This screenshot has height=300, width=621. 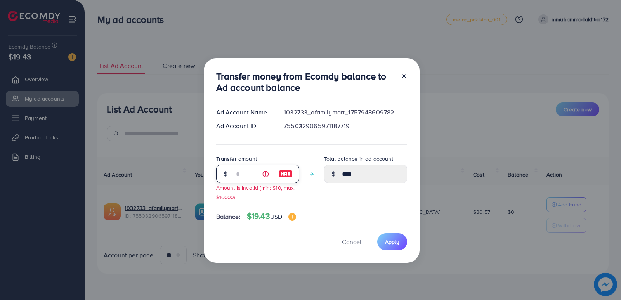 What do you see at coordinates (352, 242) in the screenshot?
I see `span: Cancel` at bounding box center [352, 242].